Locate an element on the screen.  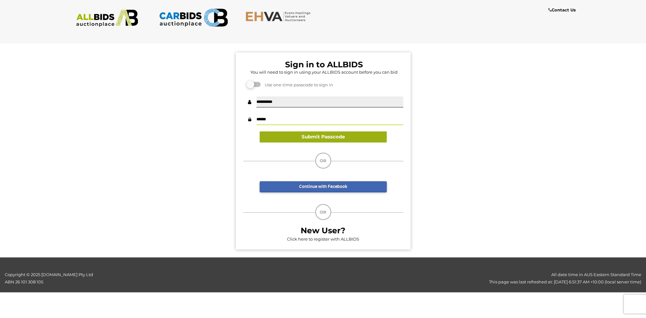
b: New User? is located at coordinates (323, 231).